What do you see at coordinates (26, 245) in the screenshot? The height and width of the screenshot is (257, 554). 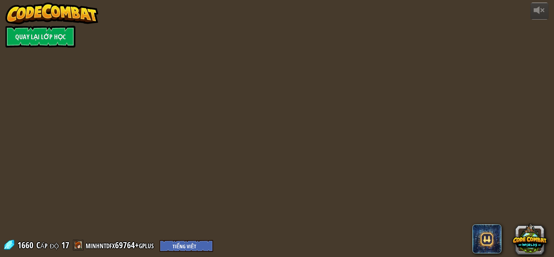 I see `span: 1660` at bounding box center [26, 245].